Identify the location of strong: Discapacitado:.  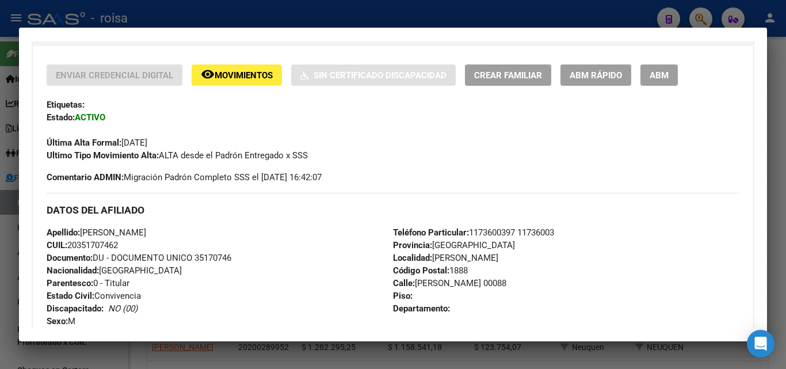
(75, 308).